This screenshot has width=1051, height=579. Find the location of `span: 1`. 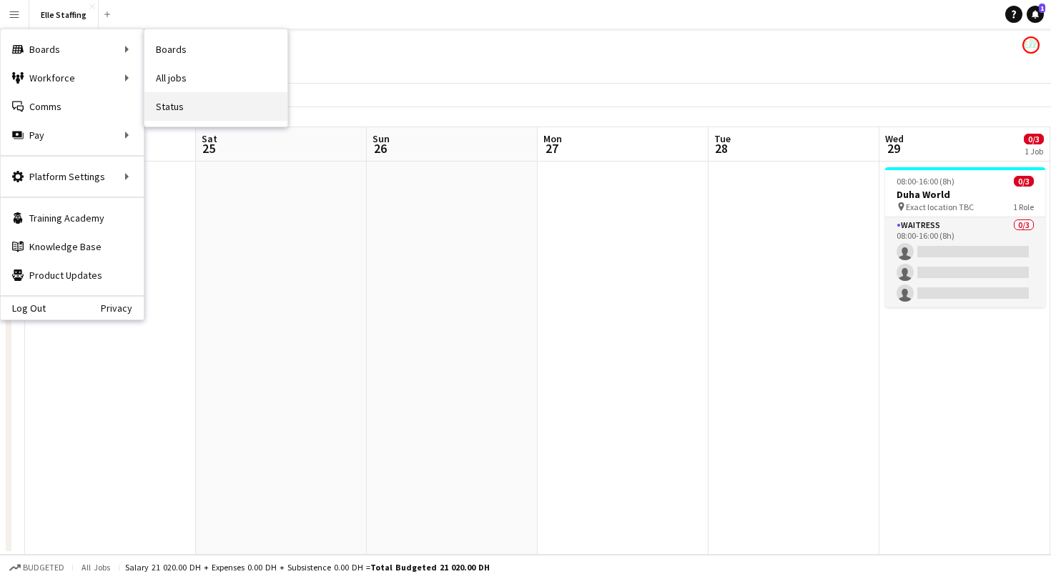

span: 1 is located at coordinates (1042, 8).